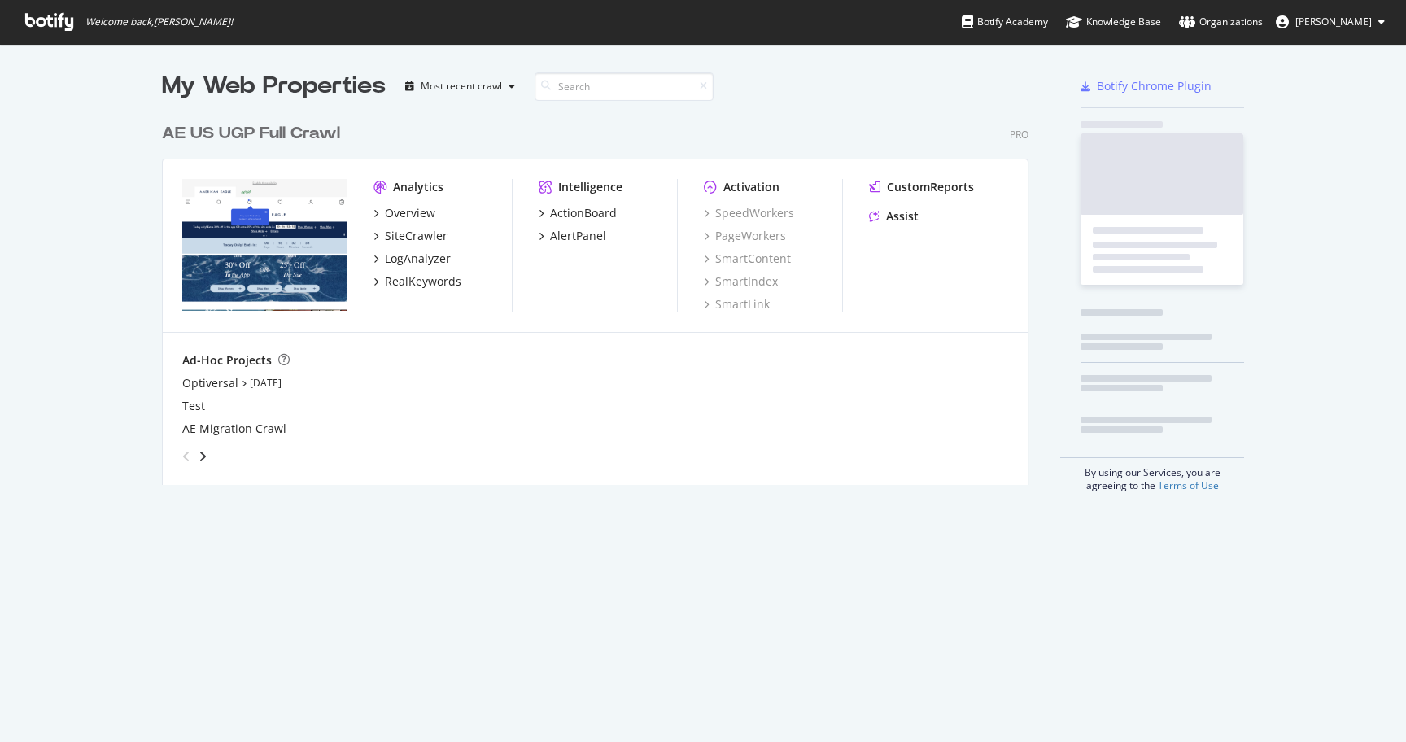  What do you see at coordinates (203, 457) in the screenshot?
I see `div: angle-right` at bounding box center [203, 457].